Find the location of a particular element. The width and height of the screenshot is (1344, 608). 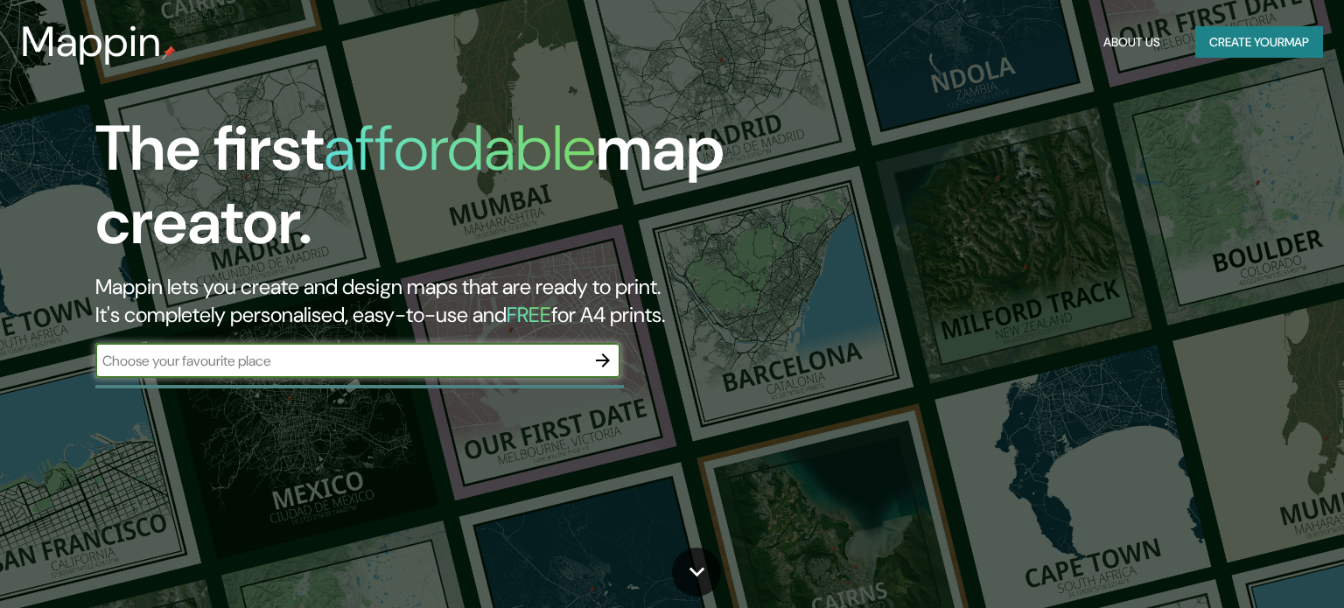

h5: FREE is located at coordinates (529, 314).